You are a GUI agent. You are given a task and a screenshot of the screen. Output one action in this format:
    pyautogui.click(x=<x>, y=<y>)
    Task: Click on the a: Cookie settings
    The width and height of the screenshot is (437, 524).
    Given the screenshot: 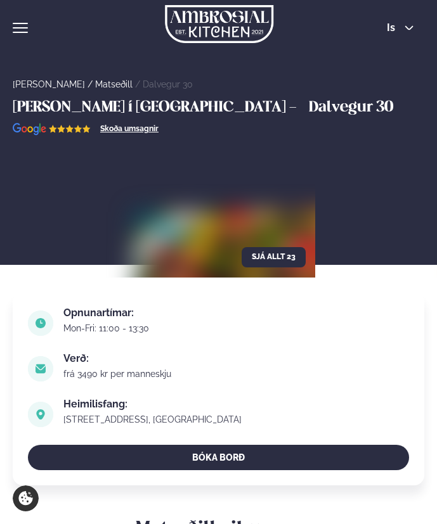 What is the action you would take?
    pyautogui.click(x=25, y=498)
    